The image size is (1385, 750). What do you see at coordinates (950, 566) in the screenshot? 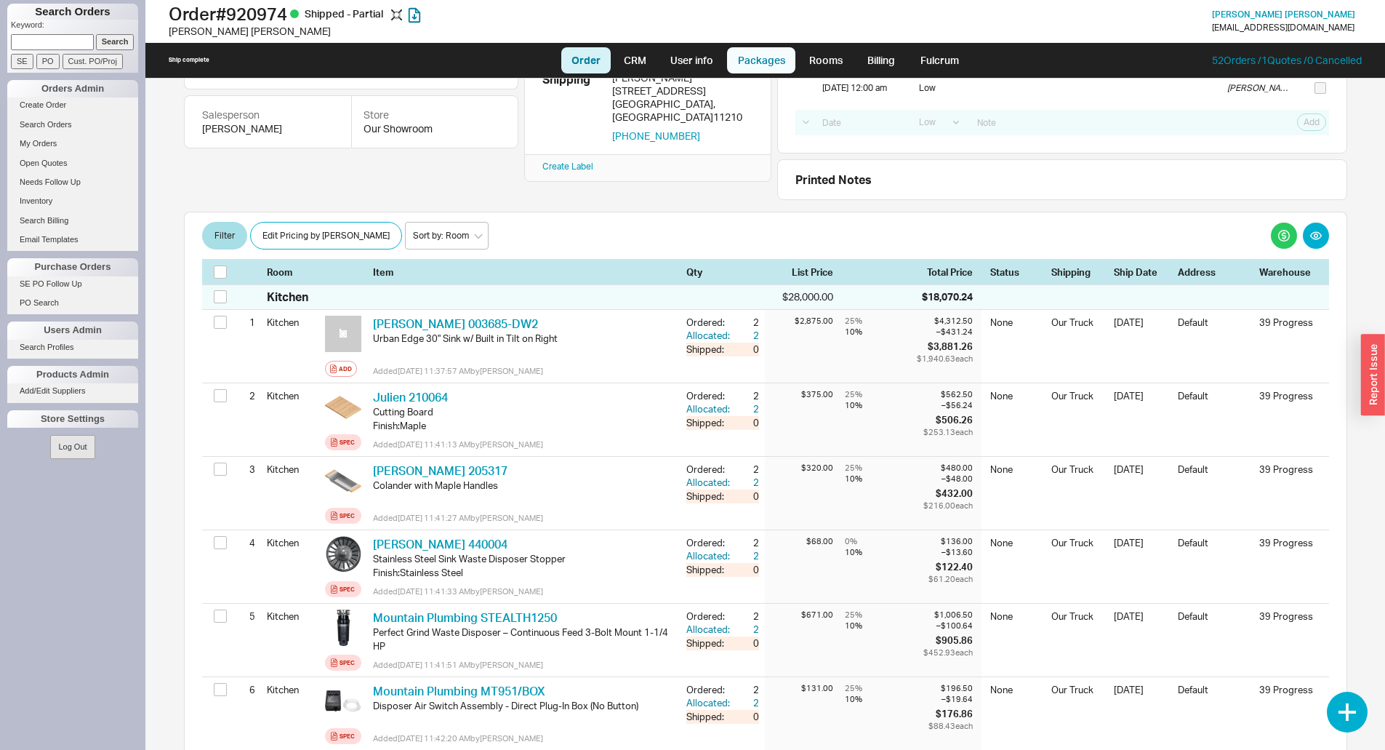
I see `div: $122.40` at bounding box center [950, 566].